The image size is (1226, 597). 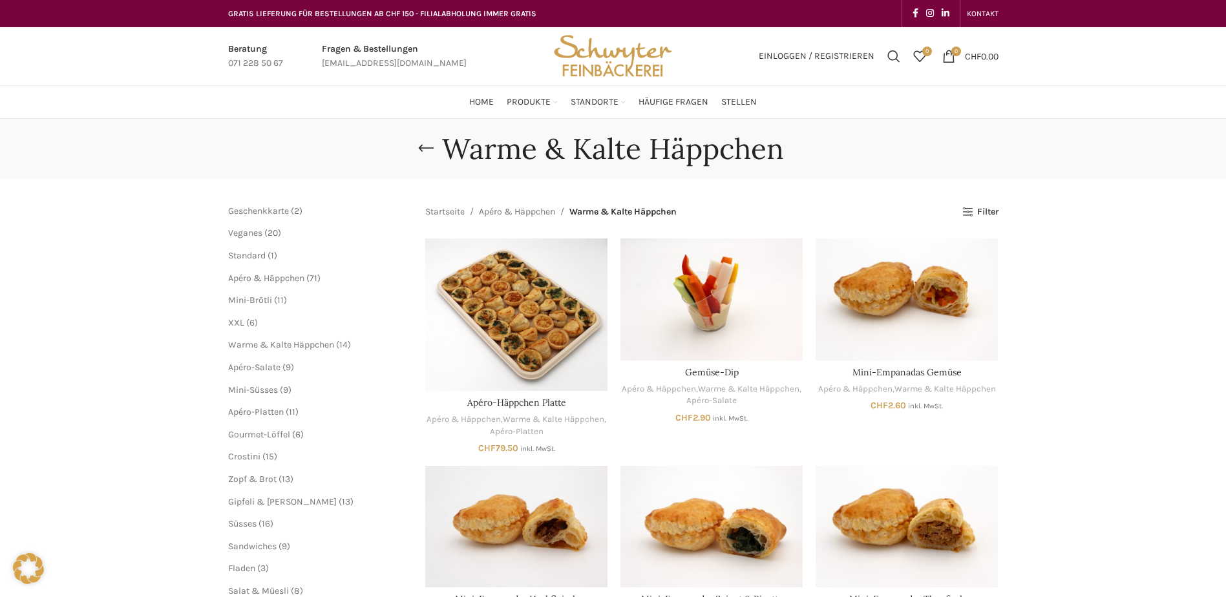 What do you see at coordinates (252, 323) in the screenshot?
I see `span: 6` at bounding box center [252, 323].